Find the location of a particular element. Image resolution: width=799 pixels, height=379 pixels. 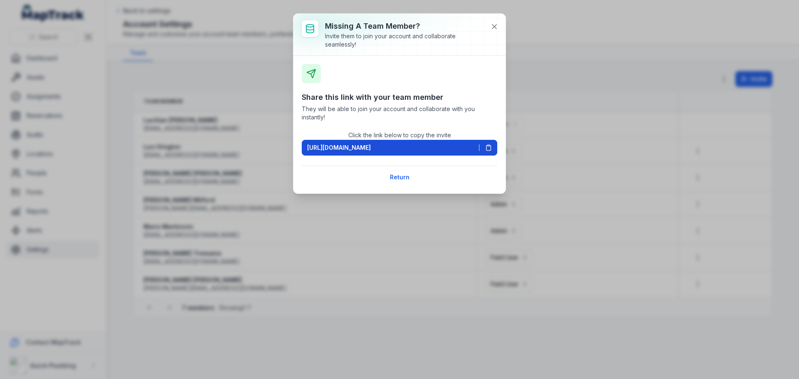

h3: Share this link with your team member is located at coordinates (400, 97).